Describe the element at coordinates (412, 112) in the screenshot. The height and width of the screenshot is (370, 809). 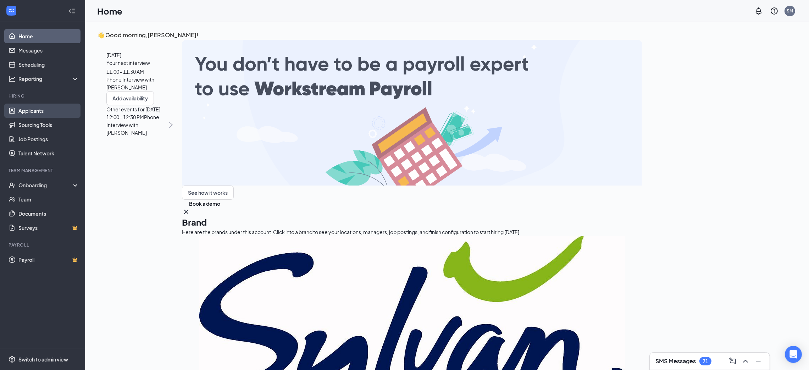
I see `img: payroll-large.gif` at that location.